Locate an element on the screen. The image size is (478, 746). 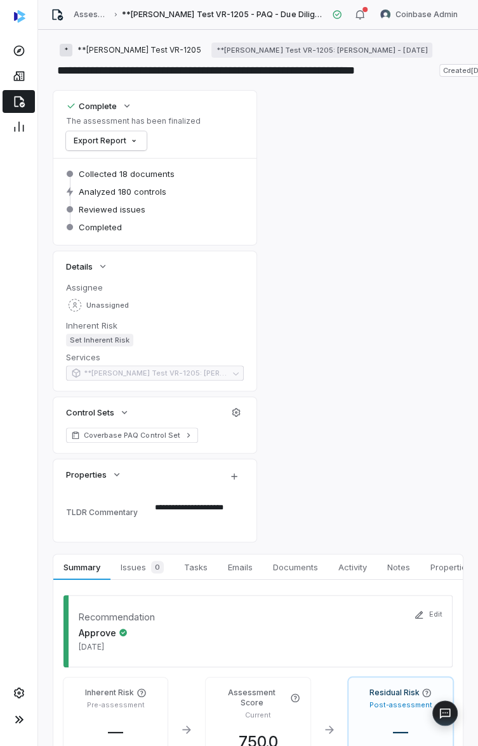
span: Set Inherent Risk is located at coordinates (100, 340).